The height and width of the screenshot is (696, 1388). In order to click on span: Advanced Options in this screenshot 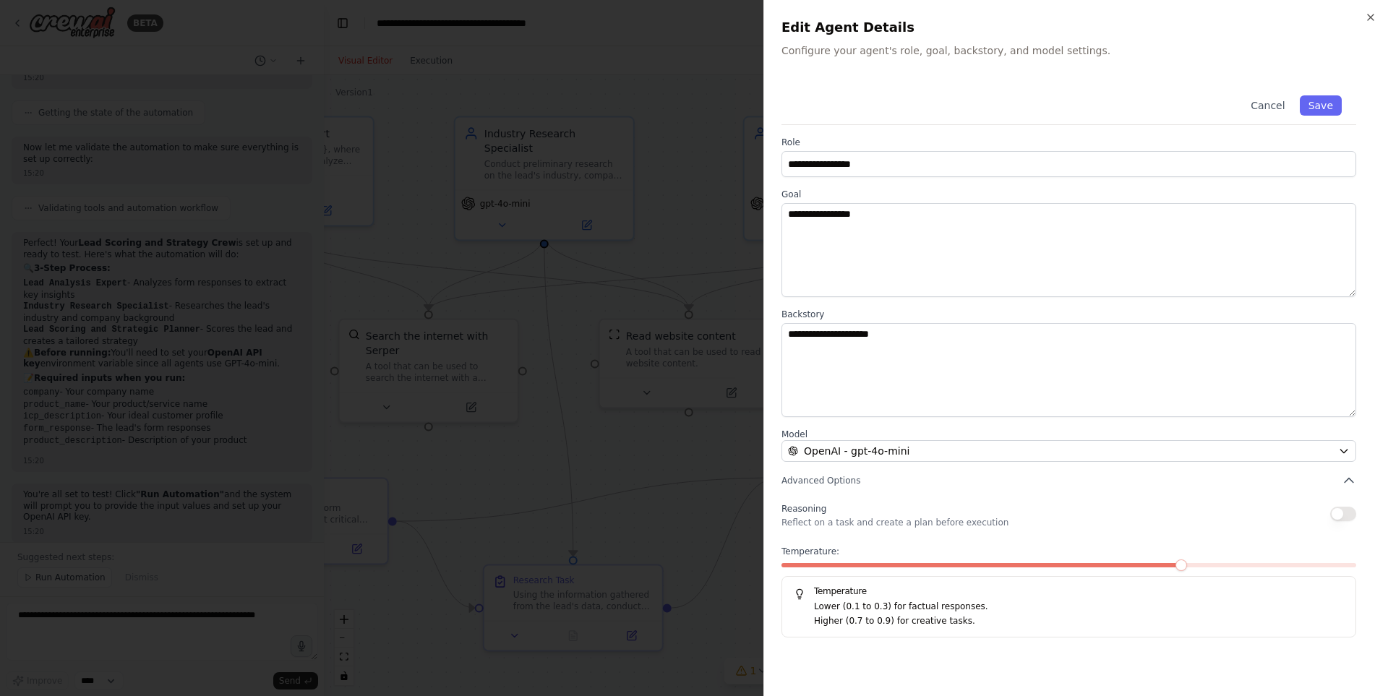, I will do `click(821, 481)`.